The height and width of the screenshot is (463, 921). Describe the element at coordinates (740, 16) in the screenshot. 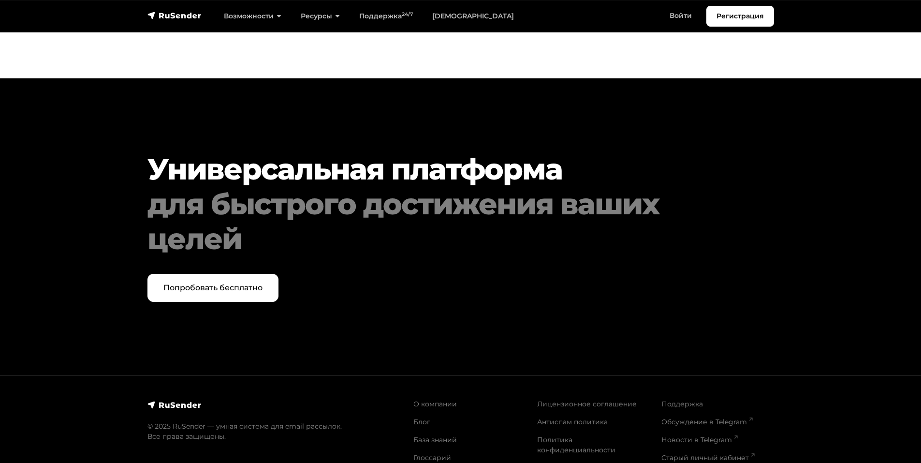

I see `a: Регистрация` at that location.